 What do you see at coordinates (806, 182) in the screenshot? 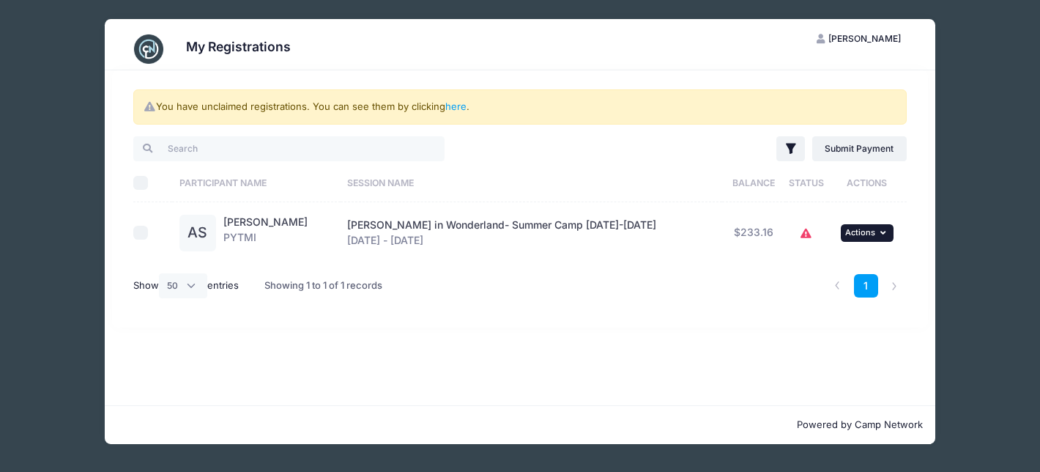
I see `th: Status: activate to sort column ascending` at bounding box center [806, 182].